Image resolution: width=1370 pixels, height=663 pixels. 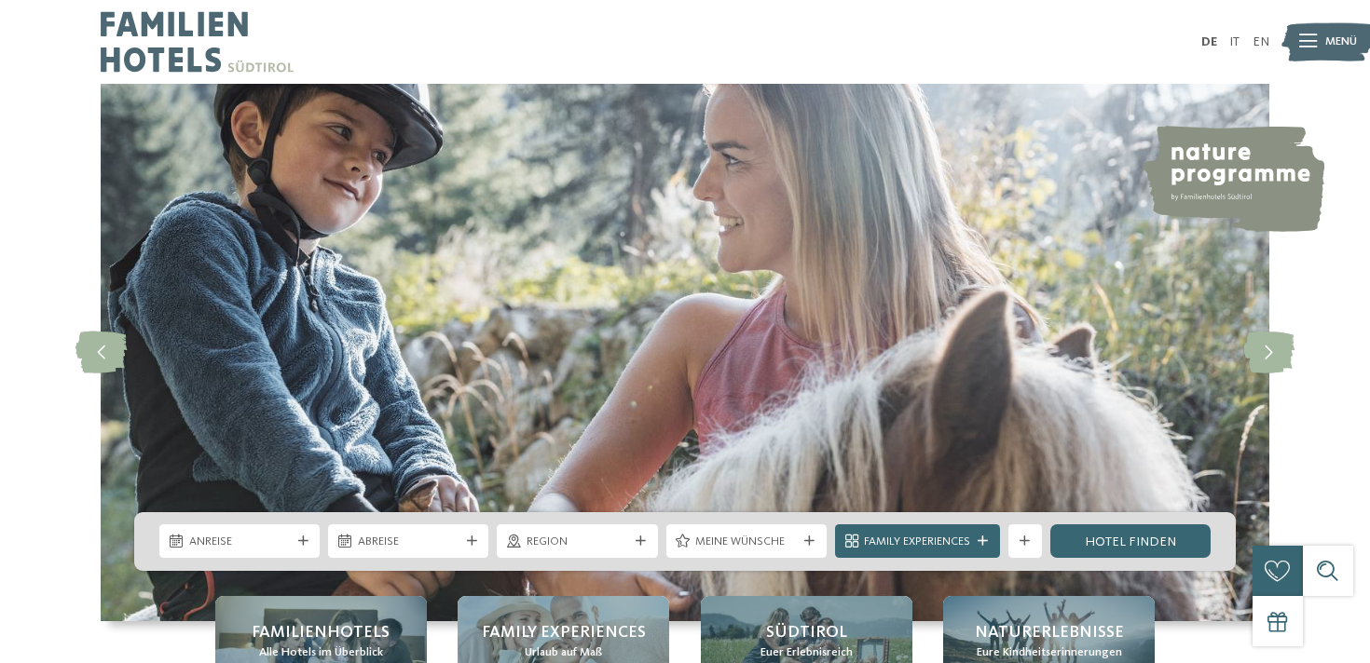 I want to click on span: Meine Wünsche, so click(x=745, y=542).